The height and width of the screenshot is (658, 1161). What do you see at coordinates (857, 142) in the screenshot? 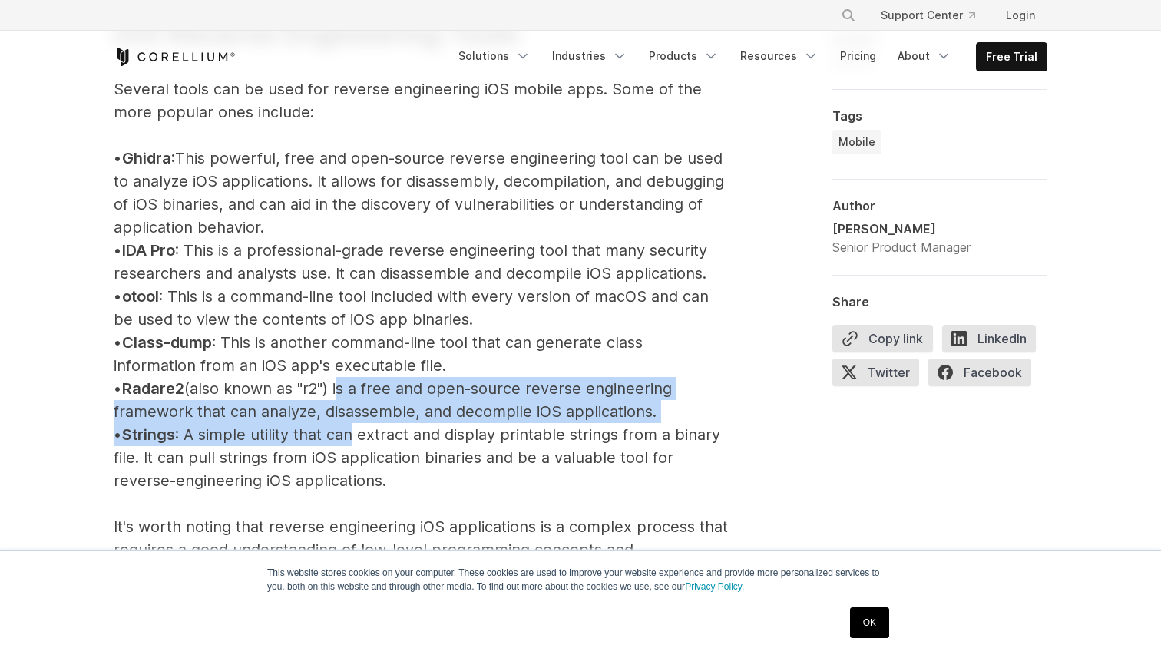
I see `span: Mobile` at bounding box center [857, 142].